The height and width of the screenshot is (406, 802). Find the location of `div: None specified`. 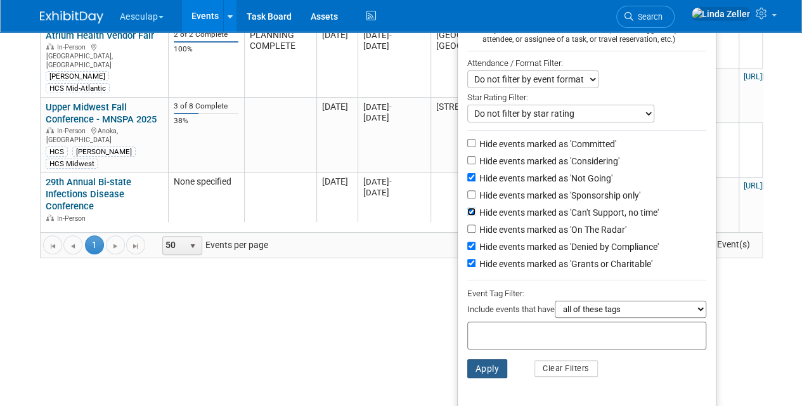

div: None specified is located at coordinates (206, 182).